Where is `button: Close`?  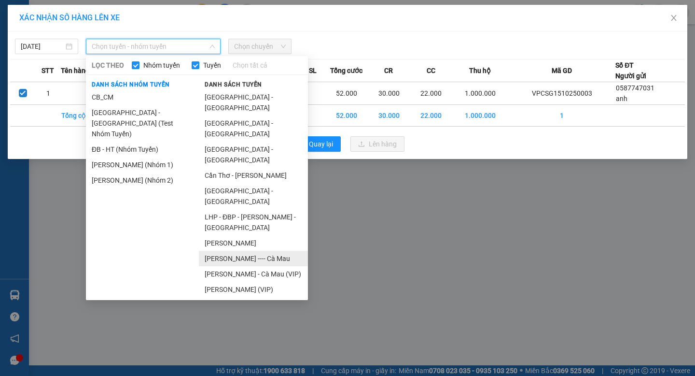 button: Close is located at coordinates (674, 18).